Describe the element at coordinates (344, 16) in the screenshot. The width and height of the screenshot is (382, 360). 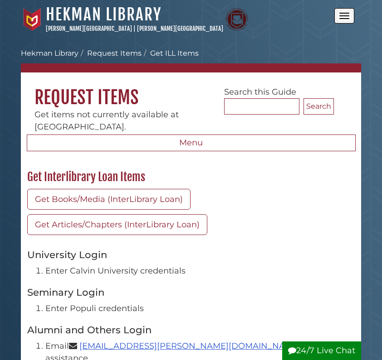
I see `button: Open the menu` at that location.